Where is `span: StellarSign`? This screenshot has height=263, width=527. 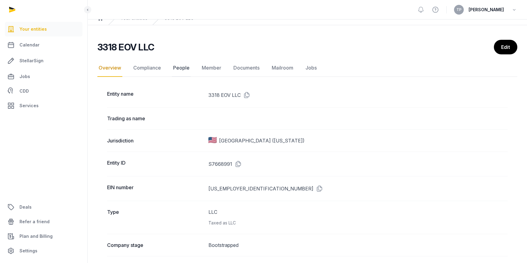
span: StellarSign is located at coordinates (31, 61).